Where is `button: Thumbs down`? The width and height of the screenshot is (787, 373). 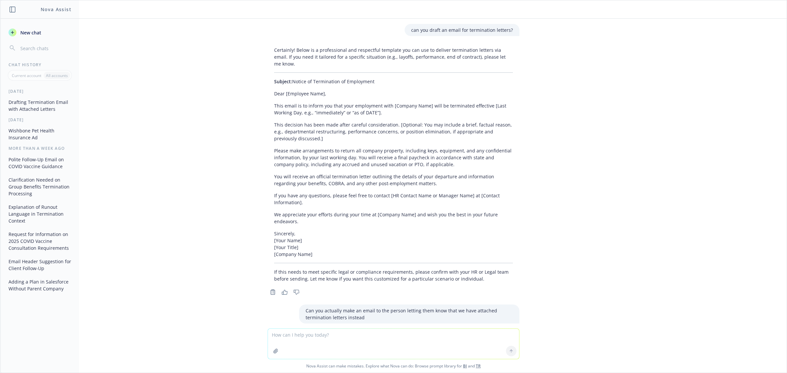
button: Thumbs down is located at coordinates (297, 292).